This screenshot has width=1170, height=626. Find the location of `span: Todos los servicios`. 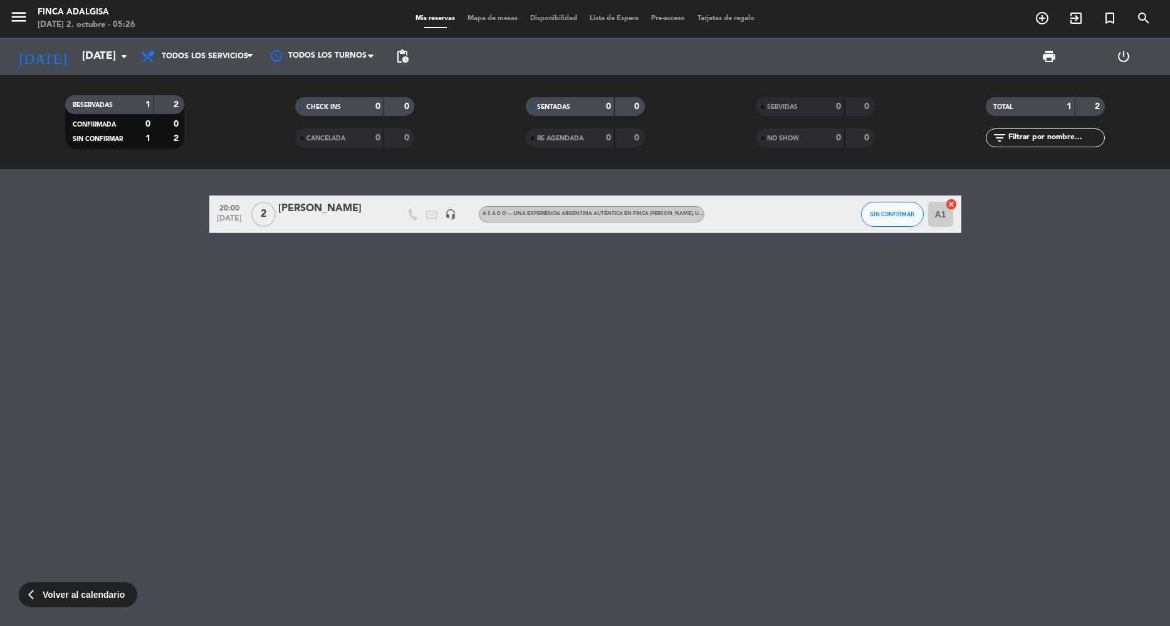

span: Todos los servicios is located at coordinates (205, 56).